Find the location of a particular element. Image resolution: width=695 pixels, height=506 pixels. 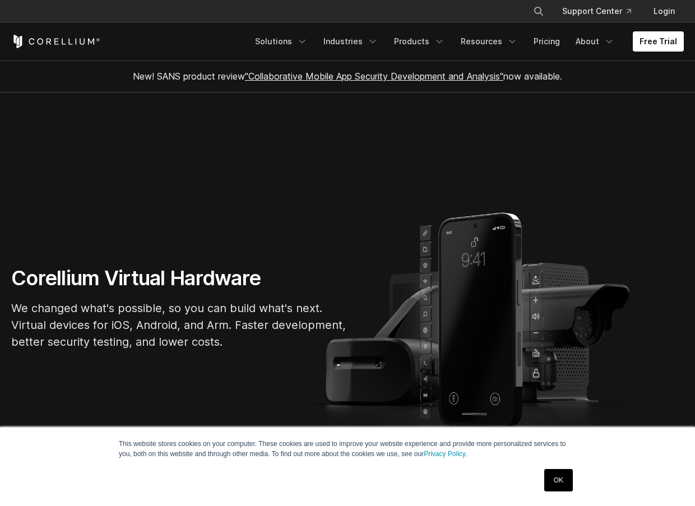

a: Pricing is located at coordinates (546, 41).